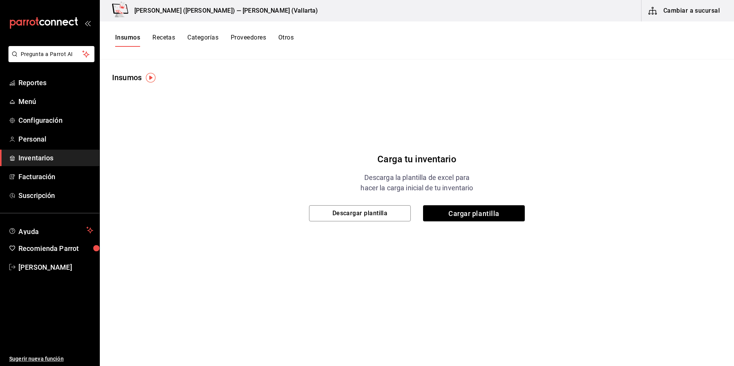  I want to click on button: Recetas, so click(163, 40).